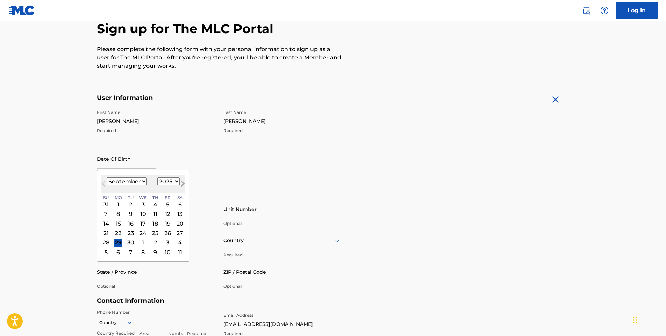 This screenshot has height=336, width=666. Describe the element at coordinates (130, 198) in the screenshot. I see `span: Tu` at that location.